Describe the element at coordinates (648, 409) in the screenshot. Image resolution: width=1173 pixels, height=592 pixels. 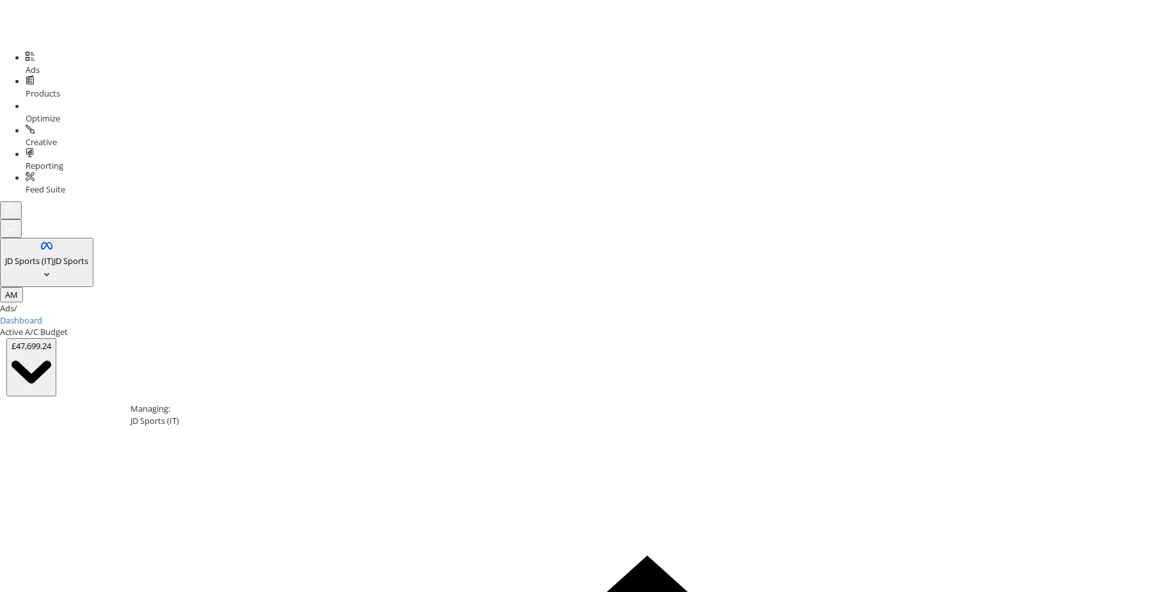
I see `div: Managing:` at that location.